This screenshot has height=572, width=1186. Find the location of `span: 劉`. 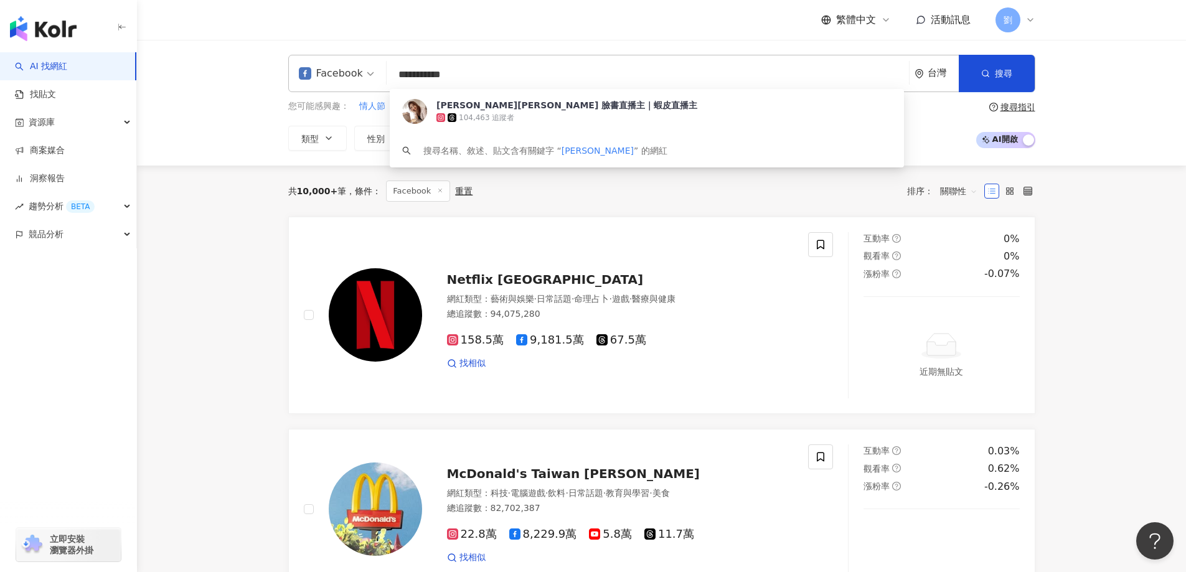

span: 劉 is located at coordinates (1008, 20).